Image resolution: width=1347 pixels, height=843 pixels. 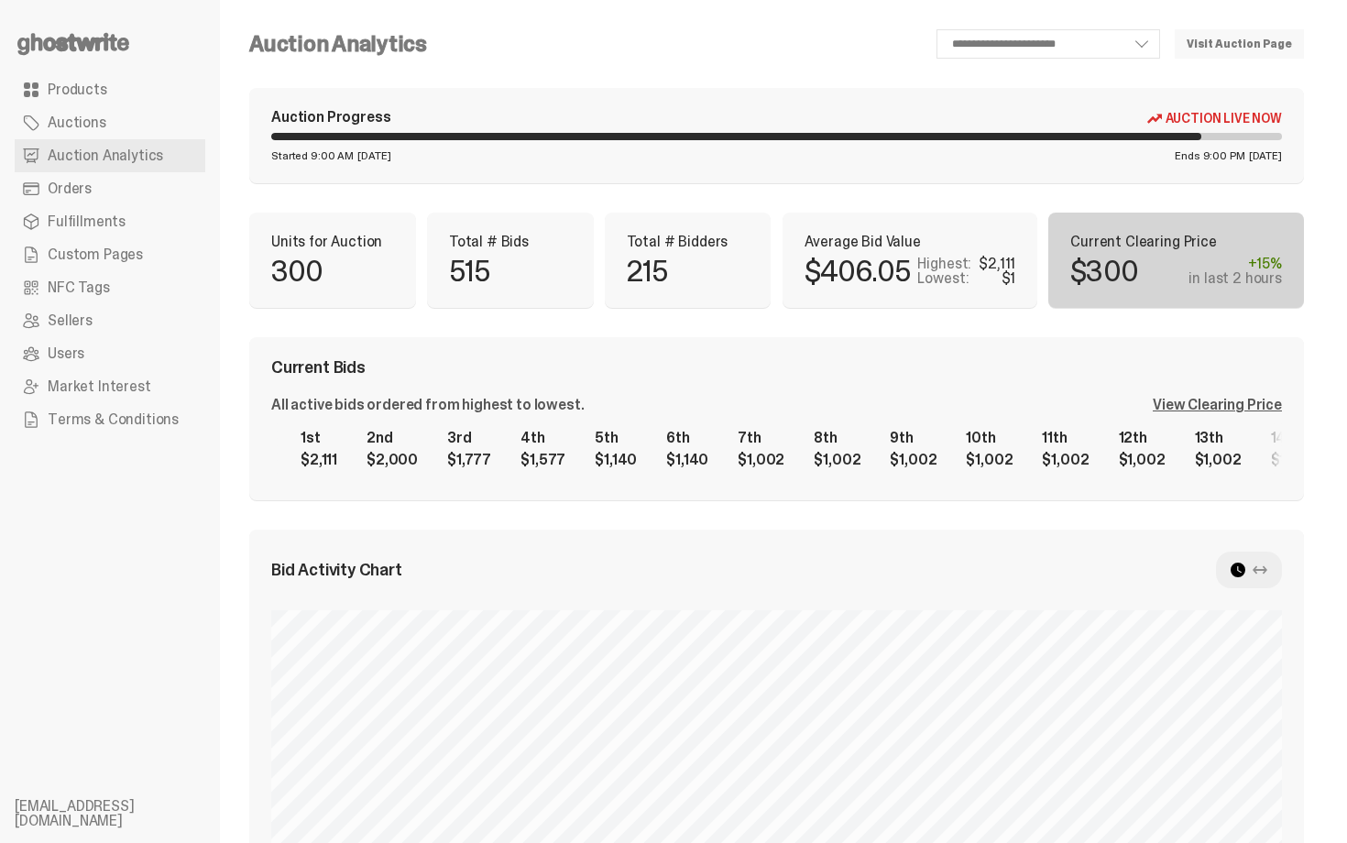 What do you see at coordinates (836, 438) in the screenshot?
I see `div: 8th` at bounding box center [836, 438].